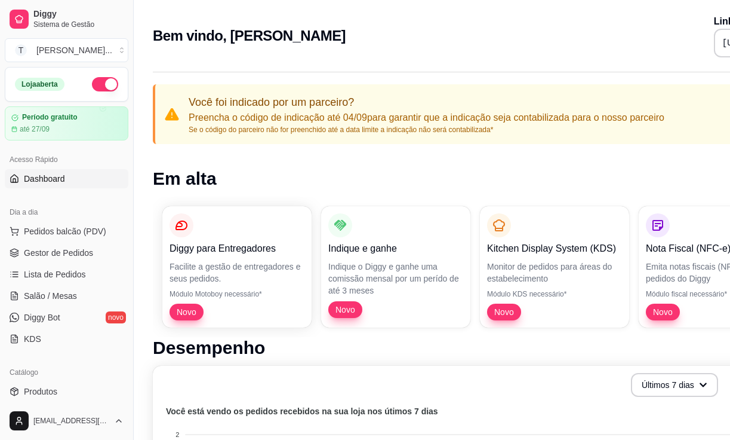 The height and width of the screenshot is (440, 730). Describe the element at coordinates (55, 274) in the screenshot. I see `span: Lista de Pedidos` at that location.